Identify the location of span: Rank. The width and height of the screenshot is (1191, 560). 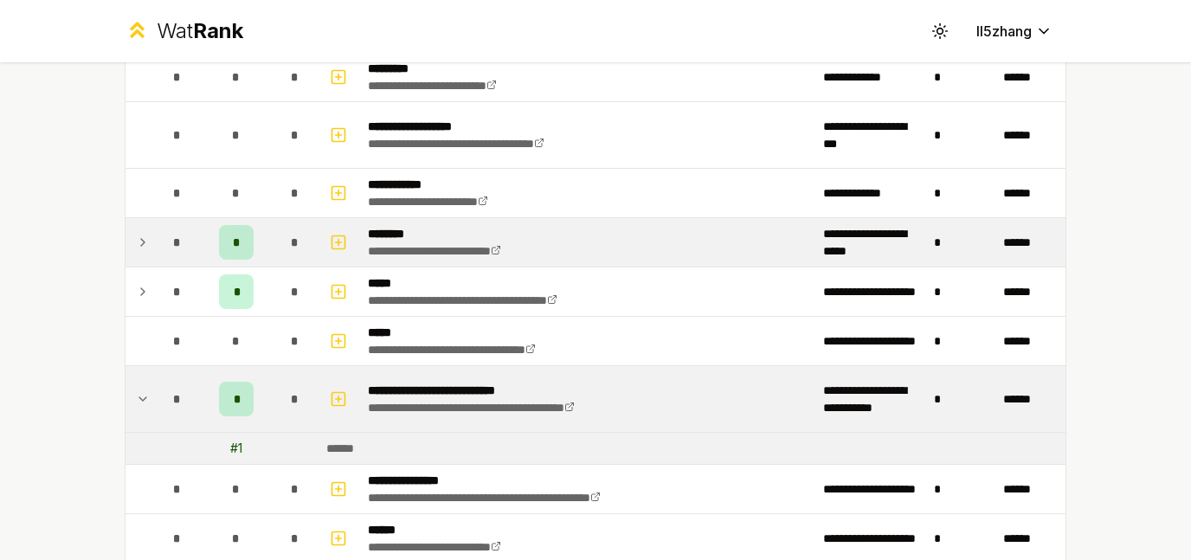
(218, 30).